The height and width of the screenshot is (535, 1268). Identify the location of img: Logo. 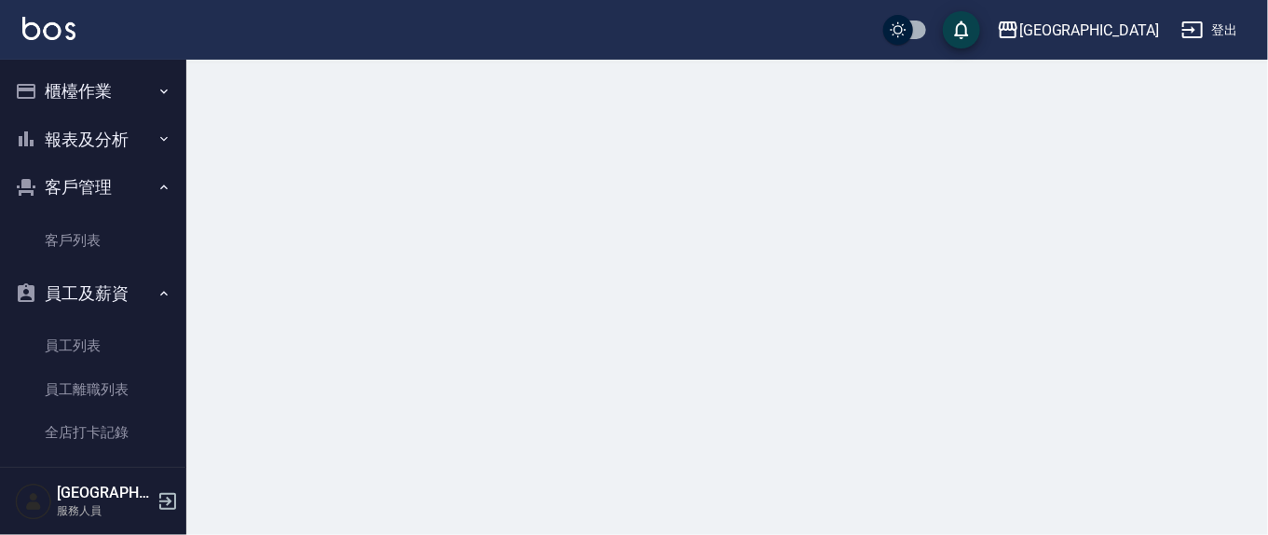
(48, 28).